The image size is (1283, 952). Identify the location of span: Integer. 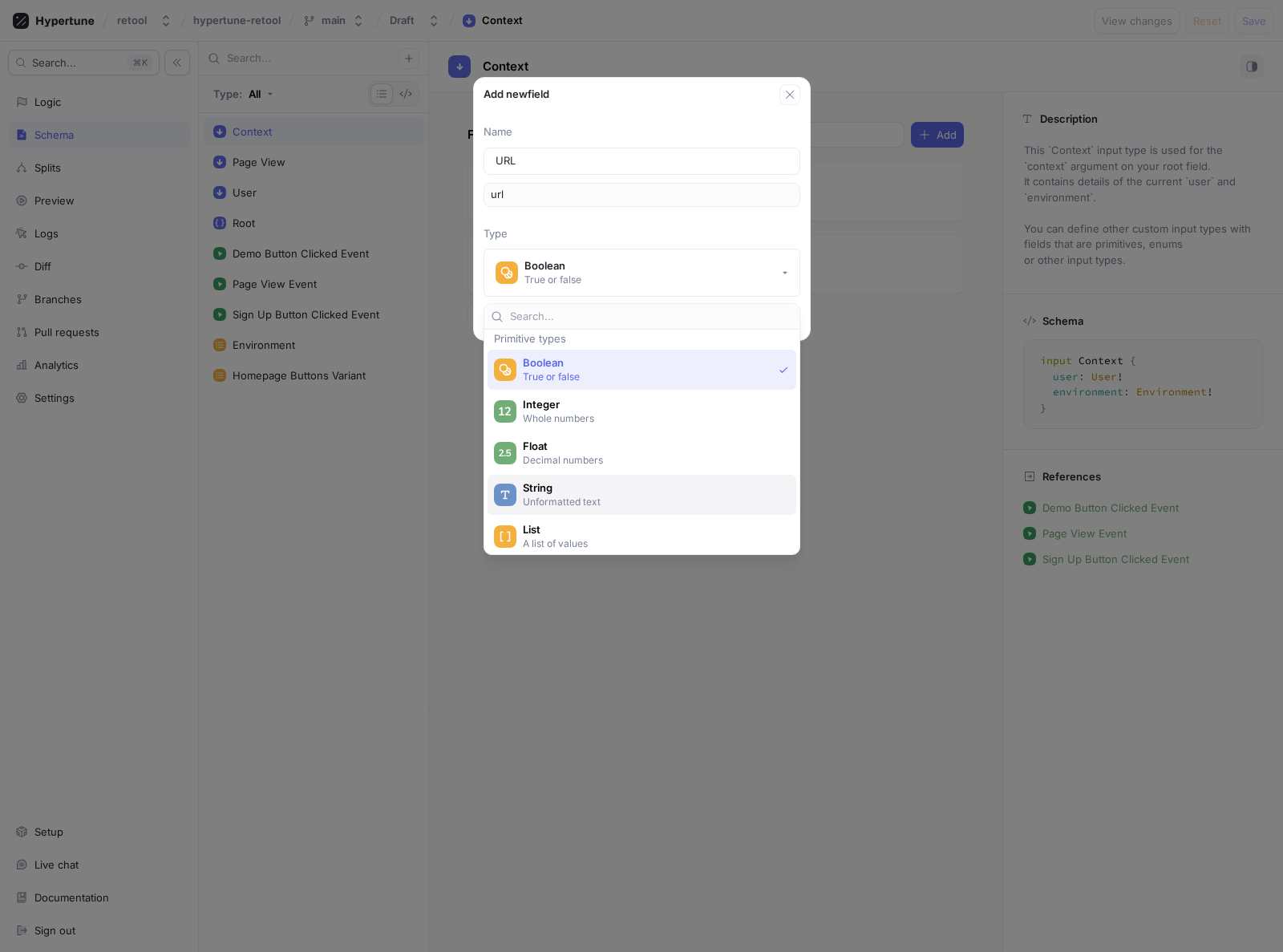
(652, 404).